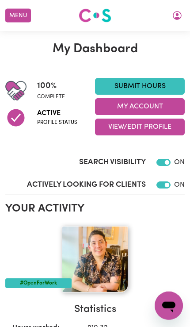 The width and height of the screenshot is (190, 327). I want to click on span: Active, so click(57, 113).